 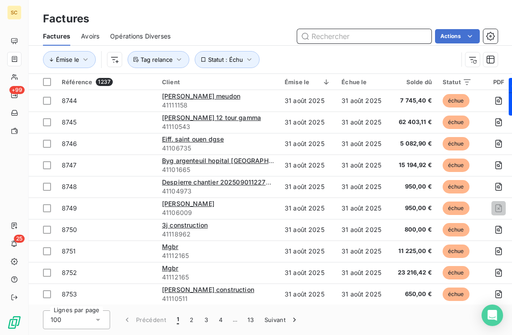 What do you see at coordinates (413, 251) in the screenshot?
I see `span: 11 225,00 €` at bounding box center [413, 251].